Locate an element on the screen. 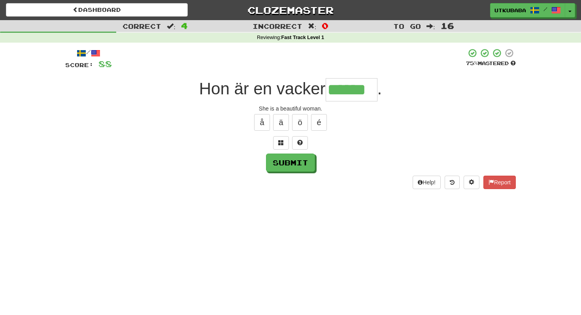 The height and width of the screenshot is (315, 581). span: Incorrect is located at coordinates (277, 26).